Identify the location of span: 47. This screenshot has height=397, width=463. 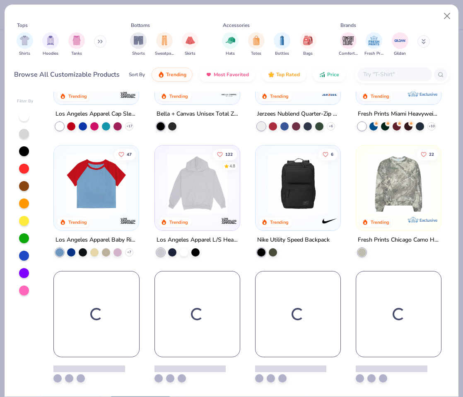
(129, 154).